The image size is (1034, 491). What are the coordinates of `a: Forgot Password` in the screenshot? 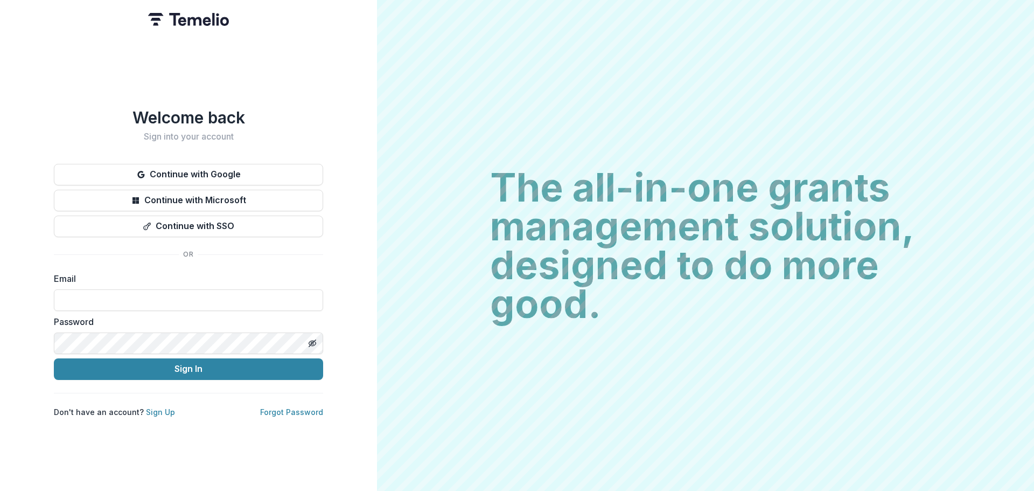 It's located at (291, 411).